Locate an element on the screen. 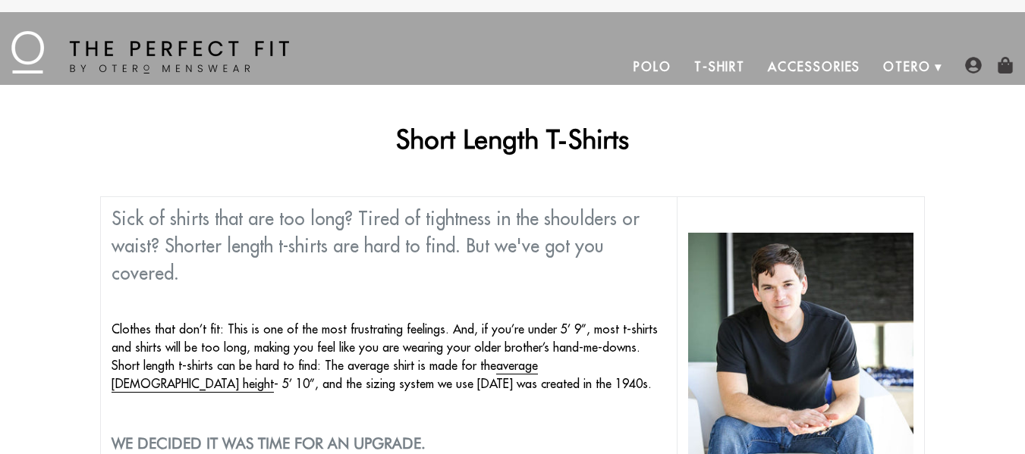 The image size is (1025, 454). a: Polo is located at coordinates (653, 67).